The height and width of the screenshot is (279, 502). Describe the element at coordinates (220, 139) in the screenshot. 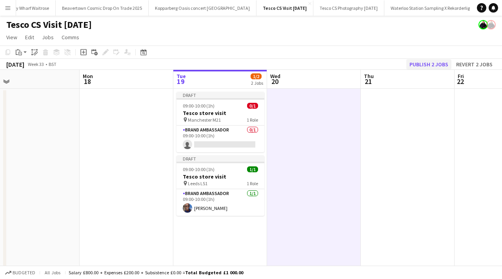

I see `app-card-role: Brand Ambassador0/109:00-10:00 (1h)` at that location.